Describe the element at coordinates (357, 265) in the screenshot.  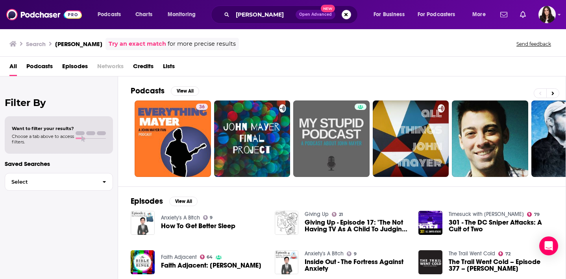
I see `span: Inside Out - The Fortress Against Anxiety` at that location.